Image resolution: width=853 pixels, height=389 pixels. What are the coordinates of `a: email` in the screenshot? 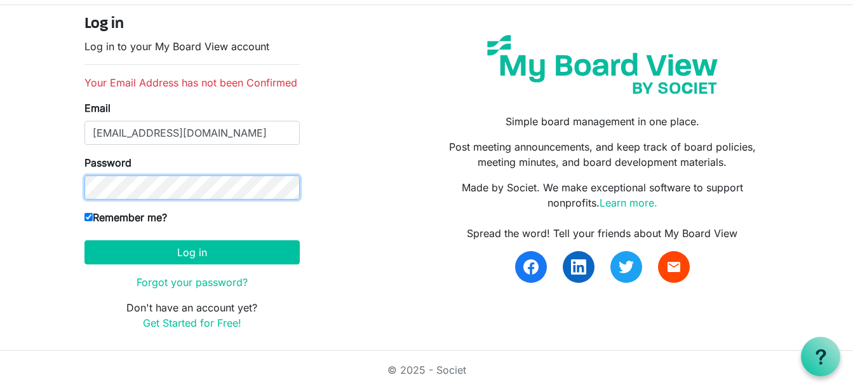 It's located at (674, 267).